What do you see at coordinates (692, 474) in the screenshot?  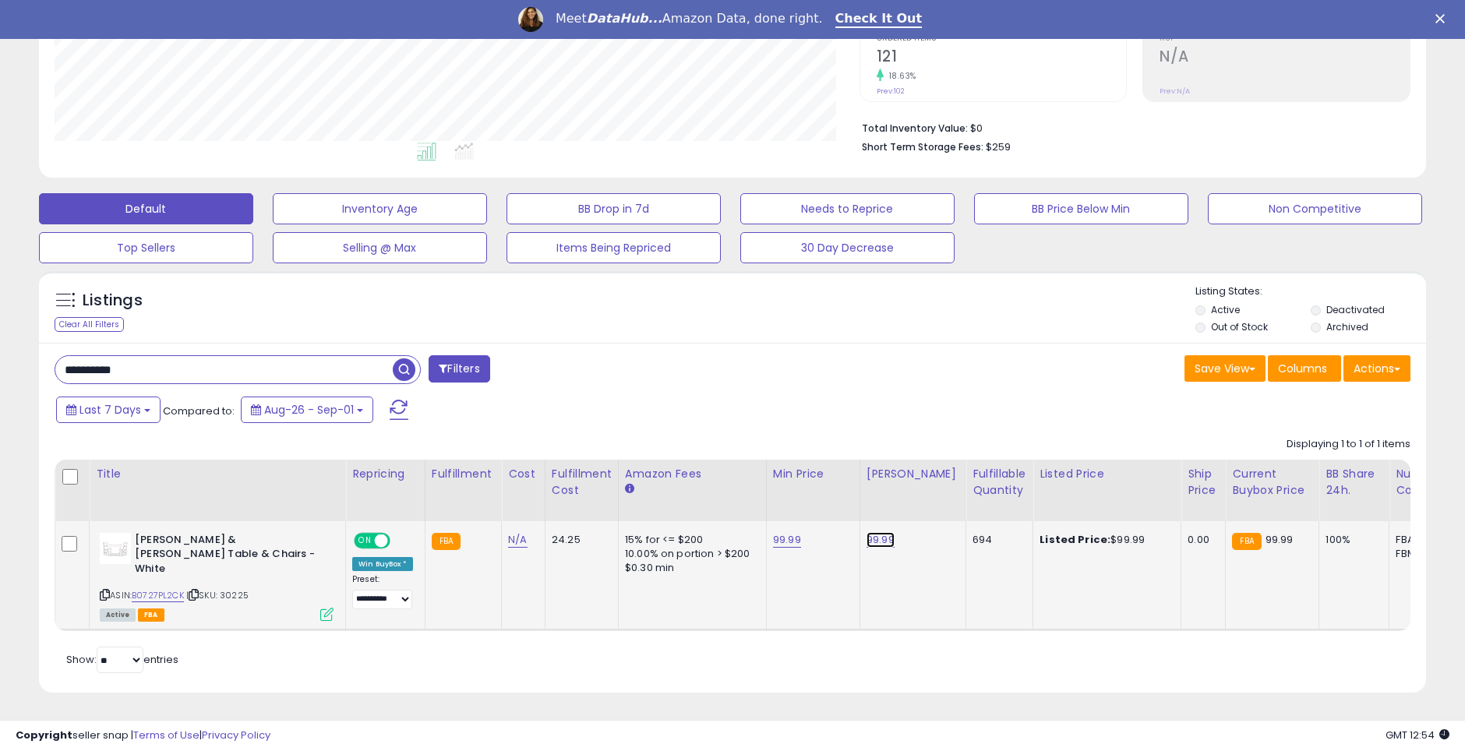 I see `div: Amazon Fees` at bounding box center [692, 474].